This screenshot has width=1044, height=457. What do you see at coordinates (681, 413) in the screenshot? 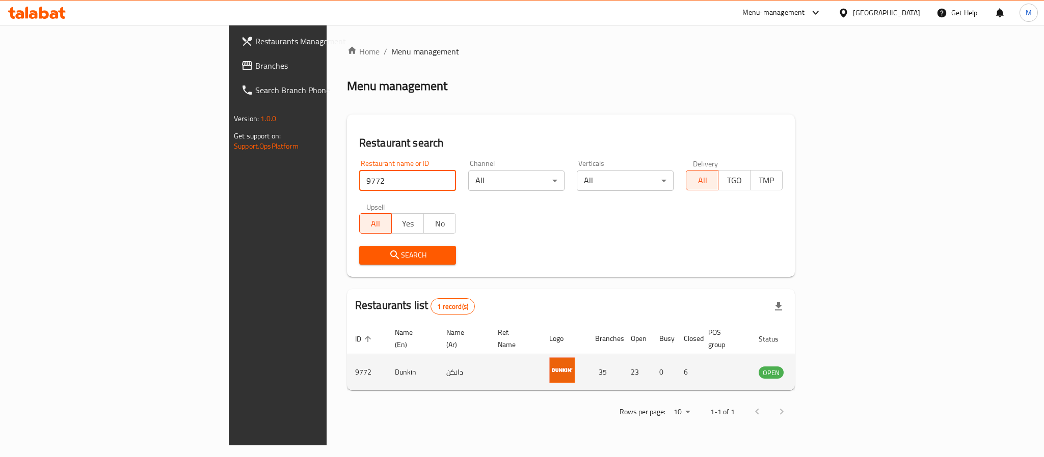
I see `div: Rows per page:` at bounding box center [681, 413].